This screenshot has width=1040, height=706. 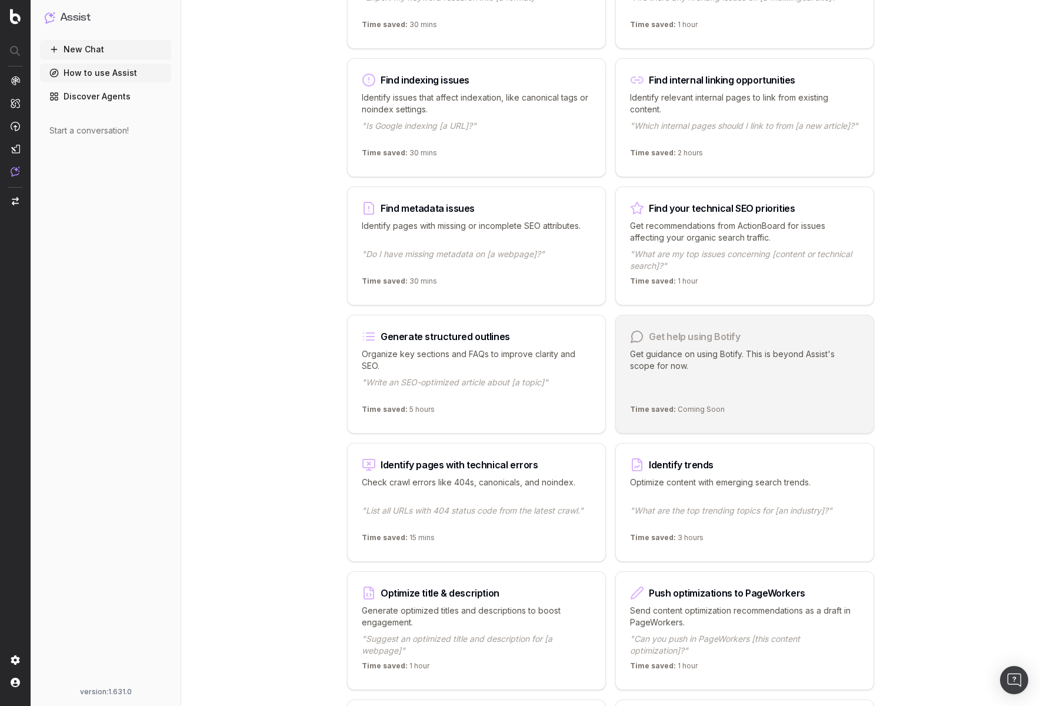 What do you see at coordinates (105, 49) in the screenshot?
I see `button: New Chat` at bounding box center [105, 49].